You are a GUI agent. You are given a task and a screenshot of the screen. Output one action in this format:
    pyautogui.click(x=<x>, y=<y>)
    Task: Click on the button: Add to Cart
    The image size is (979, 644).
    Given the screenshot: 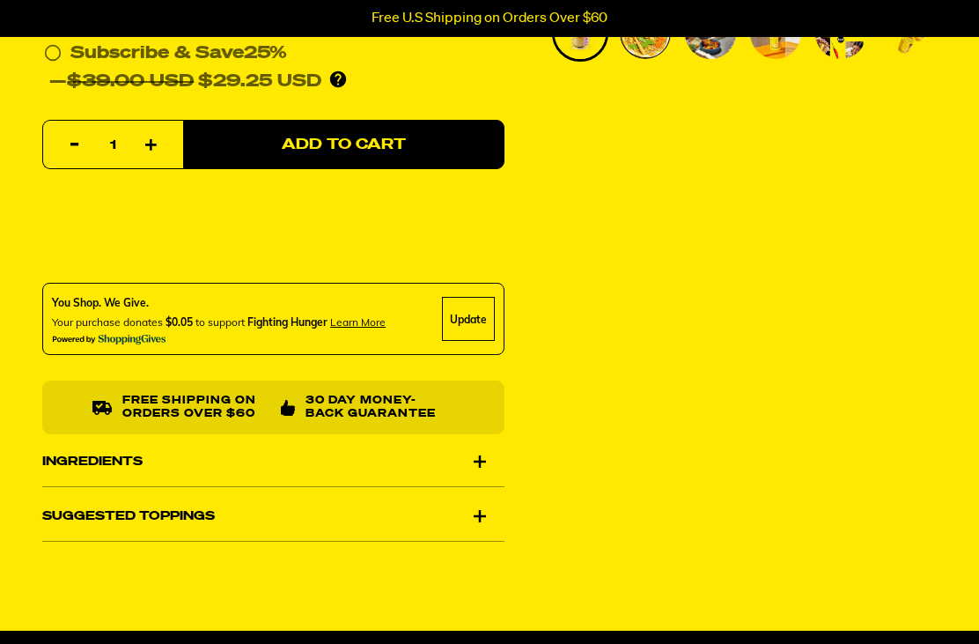 What is the action you would take?
    pyautogui.click(x=343, y=146)
    